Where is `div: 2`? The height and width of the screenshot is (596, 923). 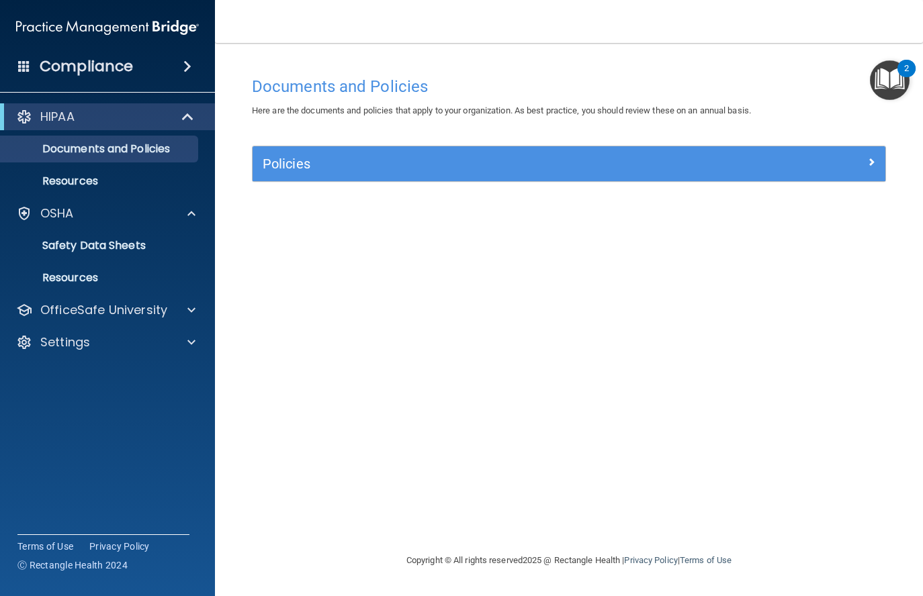
div: 2 is located at coordinates (906, 77).